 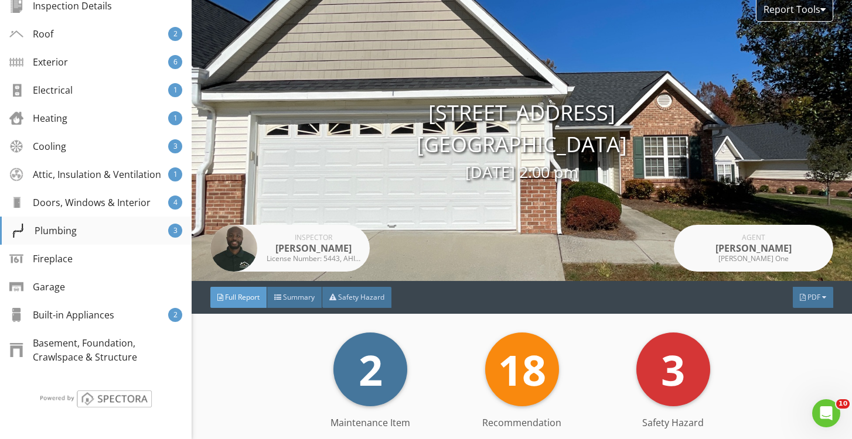 What do you see at coordinates (80, 203) in the screenshot?
I see `div: Doors, Windows & Interior` at bounding box center [80, 203].